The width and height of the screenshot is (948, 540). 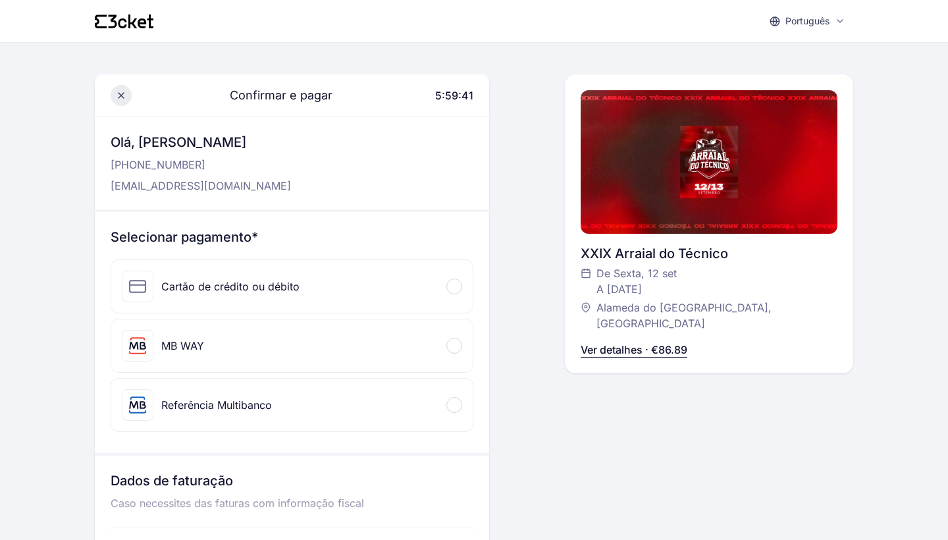 What do you see at coordinates (230, 286) in the screenshot?
I see `div: Cartão de crédito ou débito` at bounding box center [230, 286].